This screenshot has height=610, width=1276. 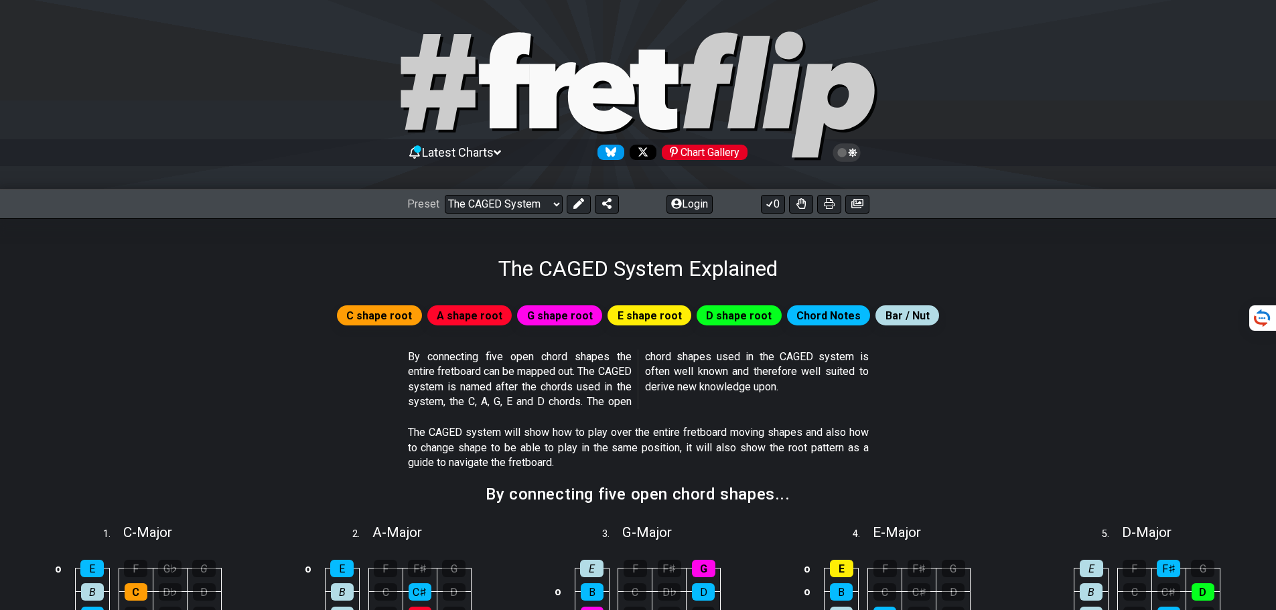 I want to click on span: E - Major, so click(x=897, y=533).